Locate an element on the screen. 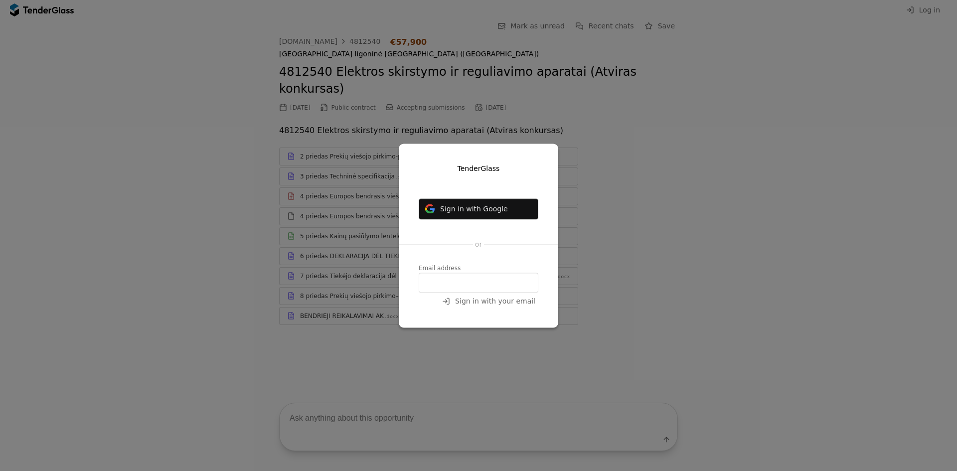 The width and height of the screenshot is (957, 471). span: TenderGlass is located at coordinates (479, 169).